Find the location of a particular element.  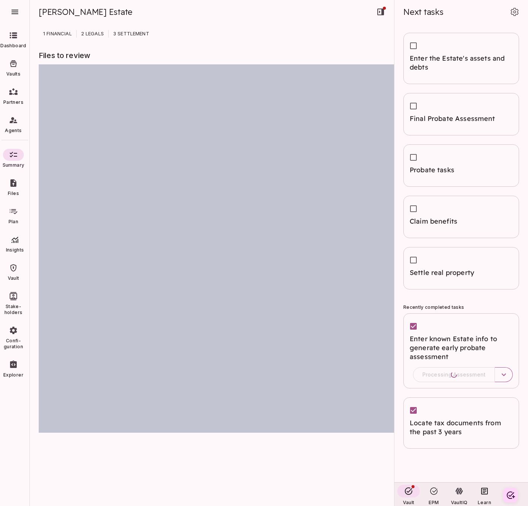

span: Dashboard is located at coordinates (13, 46).